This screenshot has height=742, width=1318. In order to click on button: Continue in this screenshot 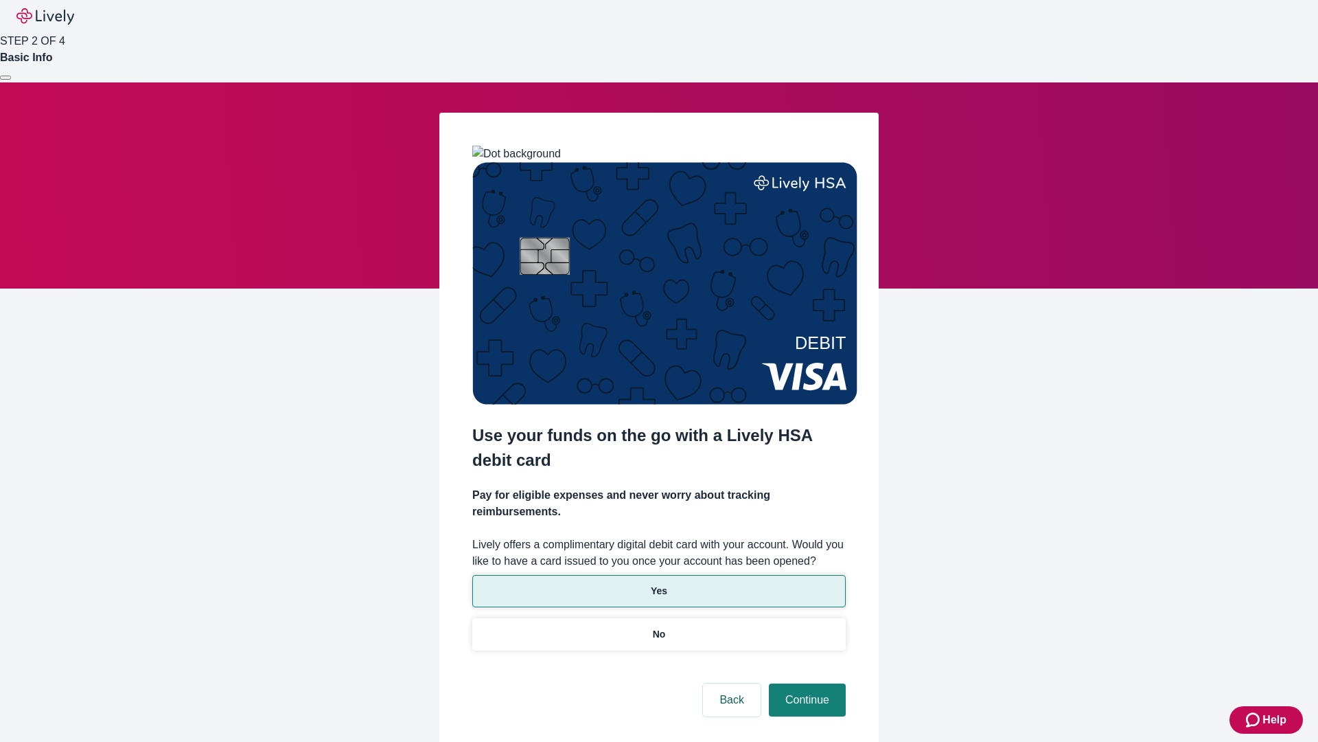, I will do `click(807, 700)`.